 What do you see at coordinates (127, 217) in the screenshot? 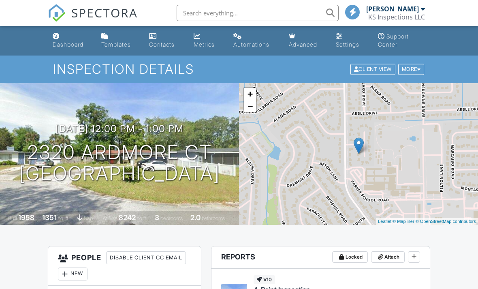
I see `div: 8242` at bounding box center [127, 217].